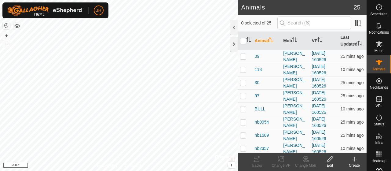  What do you see at coordinates (256, 165) in the screenshot?
I see `div: Tracks` at bounding box center [256, 165].